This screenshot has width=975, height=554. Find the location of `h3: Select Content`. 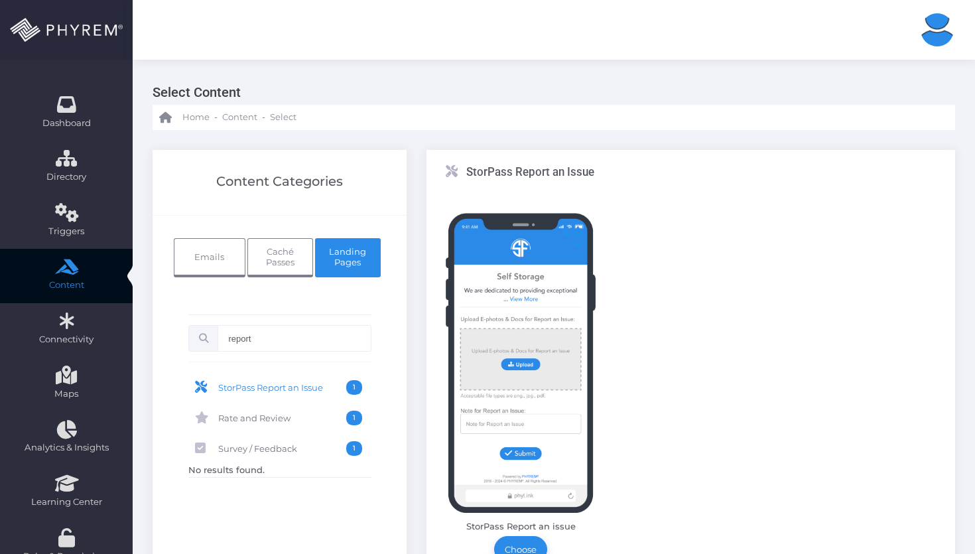

h3: Select Content is located at coordinates (548, 92).